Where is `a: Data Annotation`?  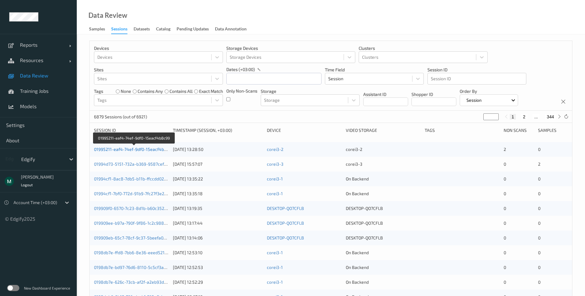 a: Data Annotation is located at coordinates (234, 29).